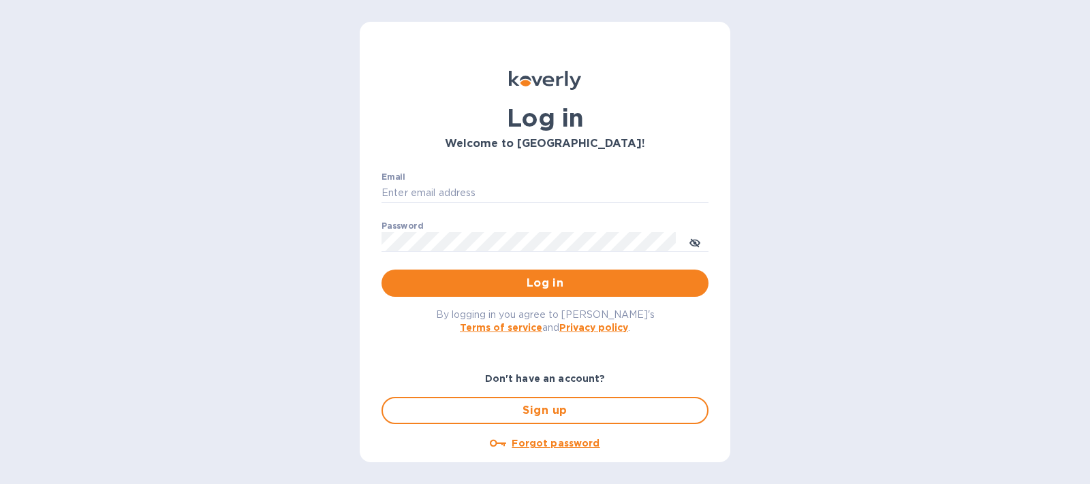 The width and height of the screenshot is (1090, 484). What do you see at coordinates (593, 328) in the screenshot?
I see `b: Privacy policy` at bounding box center [593, 328].